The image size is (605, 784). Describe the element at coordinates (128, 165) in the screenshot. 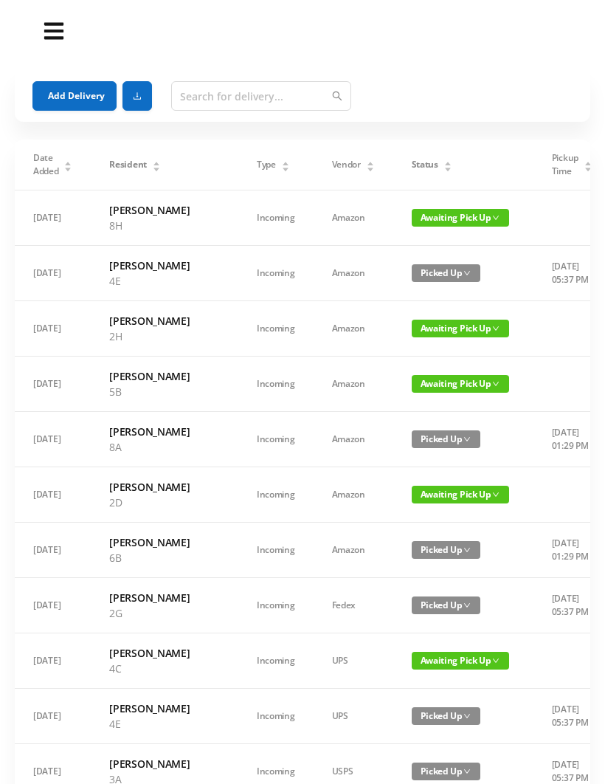

I see `span: Resident` at that location.